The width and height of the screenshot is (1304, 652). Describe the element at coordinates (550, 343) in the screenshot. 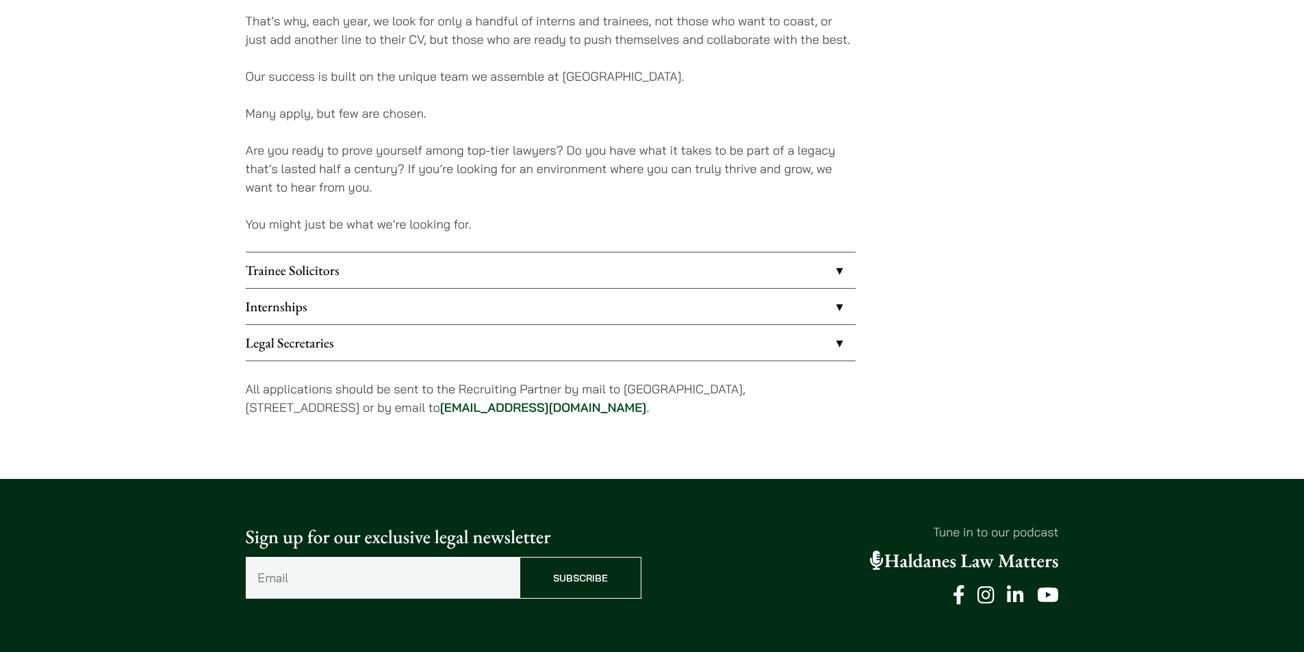

I see `a: Legal Secretaries` at that location.